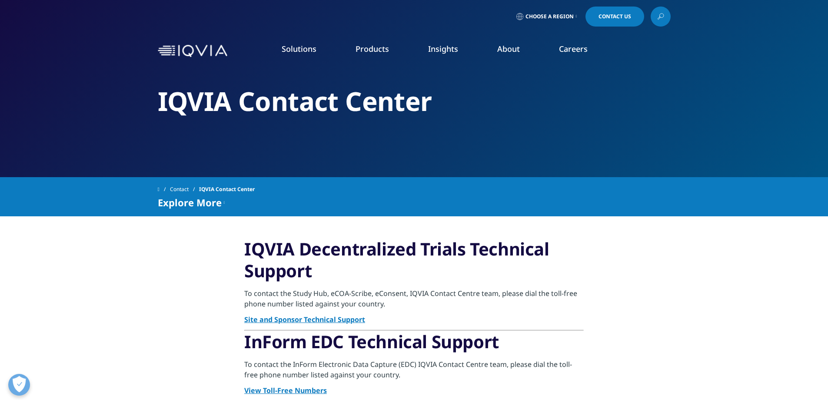 Image resolution: width=828 pixels, height=400 pixels. I want to click on a: Site and Sponsor Technical Support, so click(305, 319).